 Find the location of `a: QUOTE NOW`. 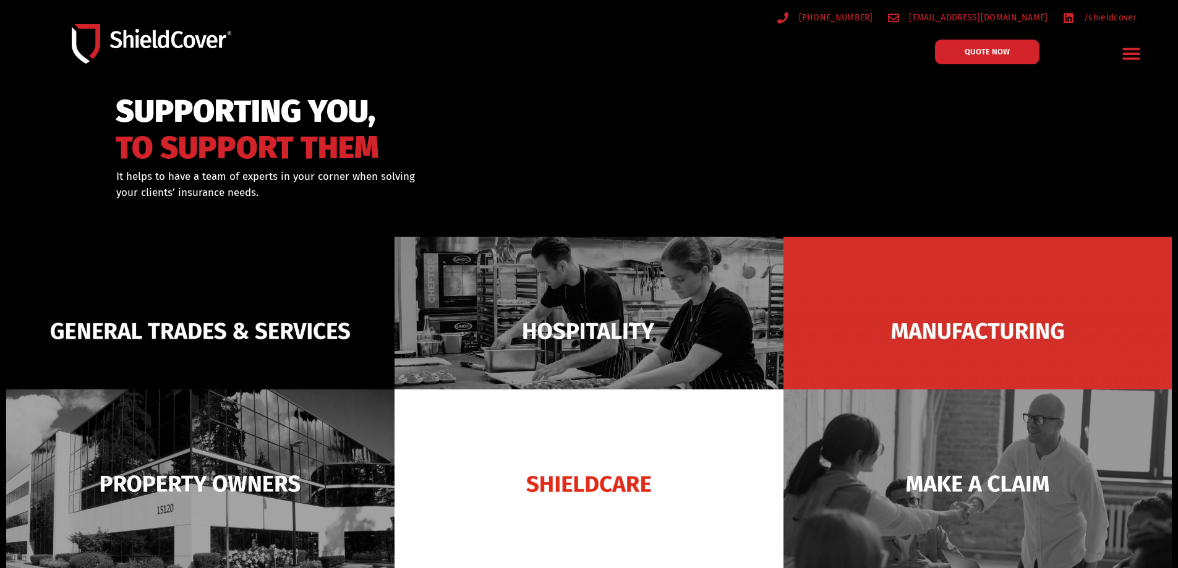

a: QUOTE NOW is located at coordinates (987, 52).